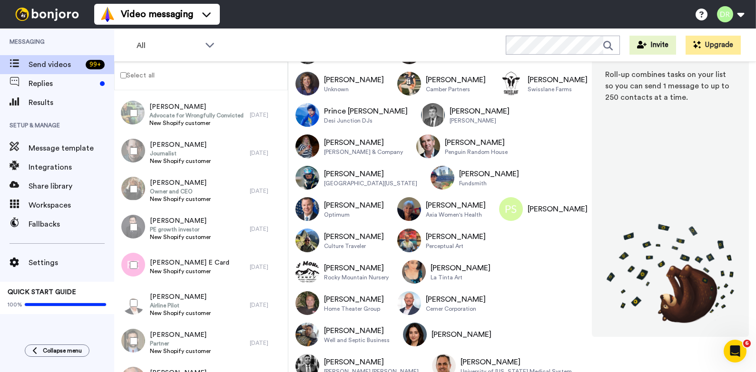 The width and height of the screenshot is (756, 372). What do you see at coordinates (415, 335) in the screenshot?
I see `img: Image of Aya Boumkouk` at bounding box center [415, 335].